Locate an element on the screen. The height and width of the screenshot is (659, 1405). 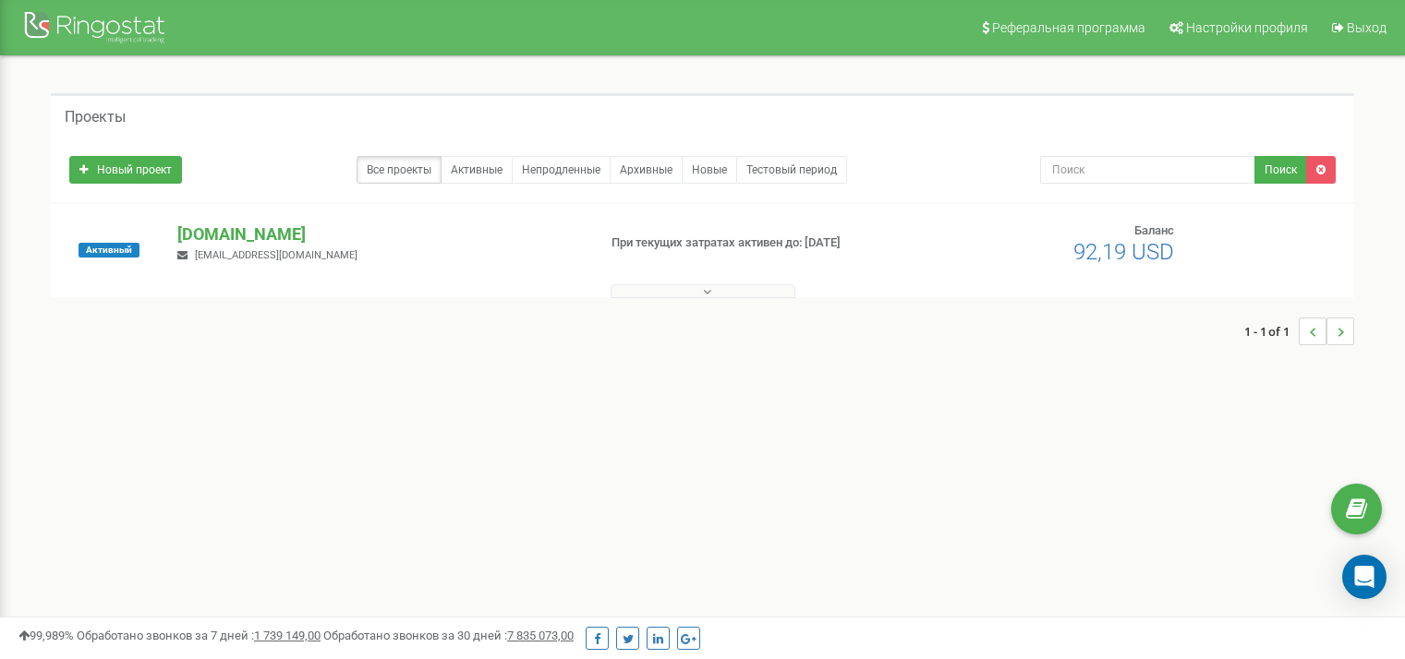
span: 1 - 1 of 1 is located at coordinates (1271, 332).